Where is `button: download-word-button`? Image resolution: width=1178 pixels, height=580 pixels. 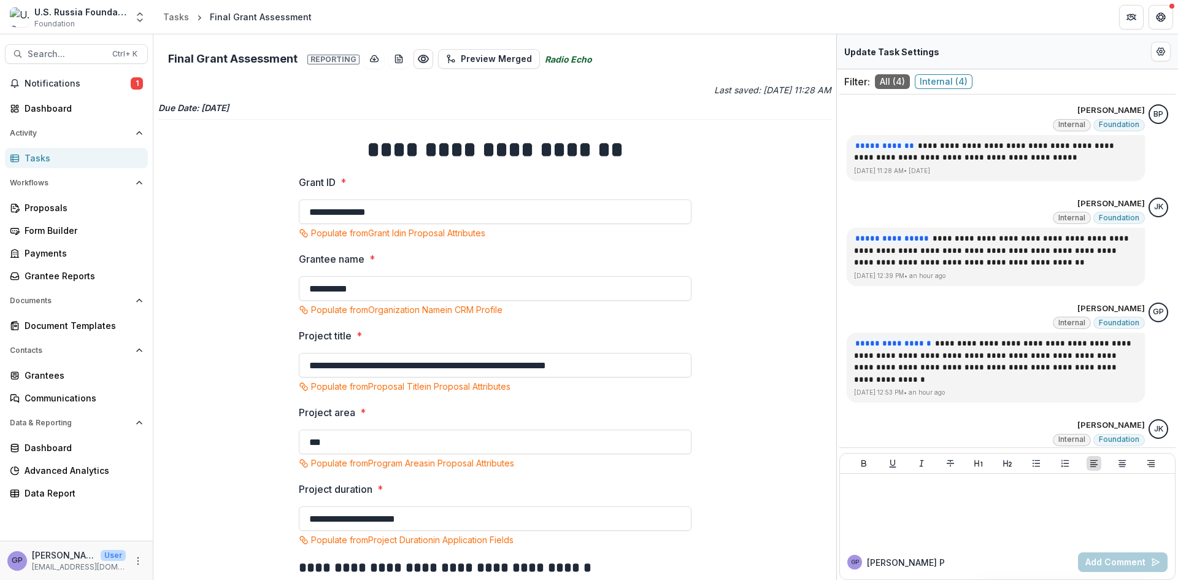
button: download-word-button is located at coordinates (399, 59).